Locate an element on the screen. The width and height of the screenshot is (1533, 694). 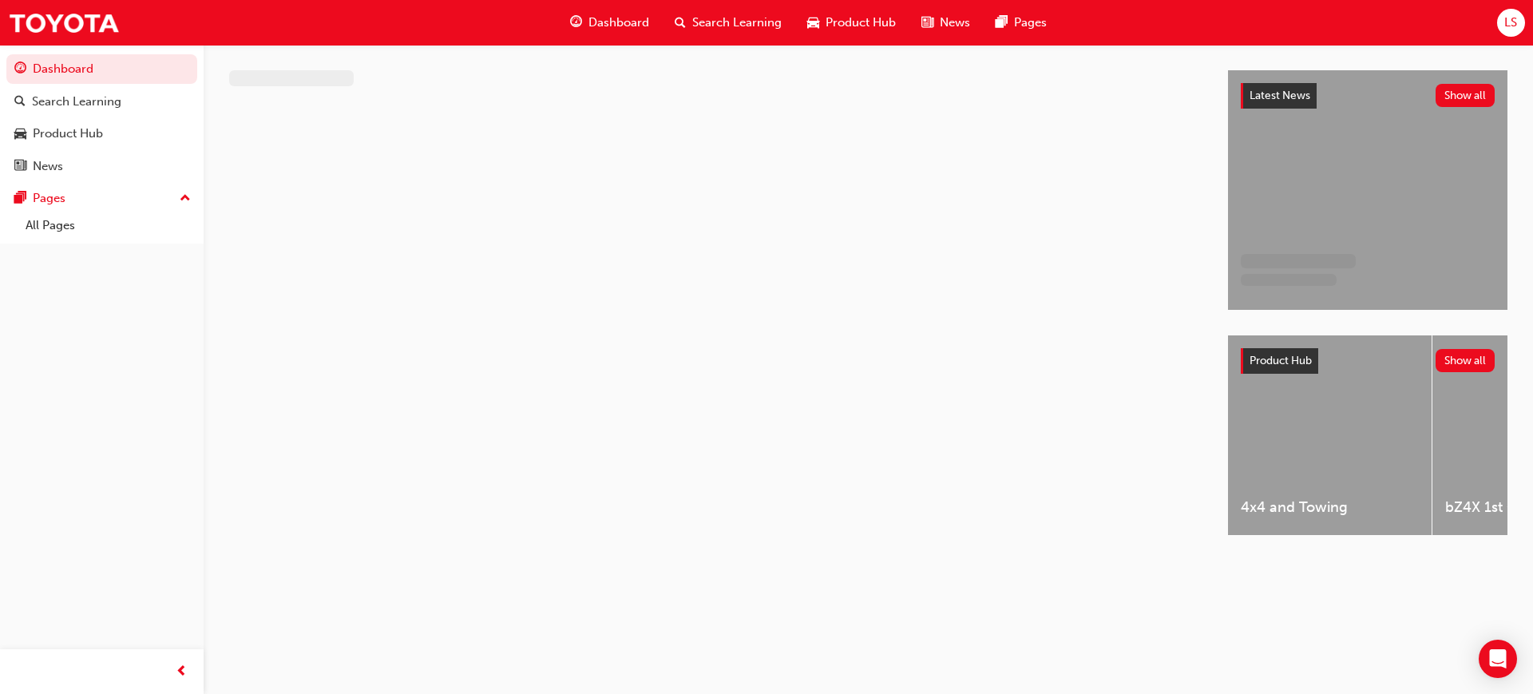
a: News is located at coordinates (101, 166).